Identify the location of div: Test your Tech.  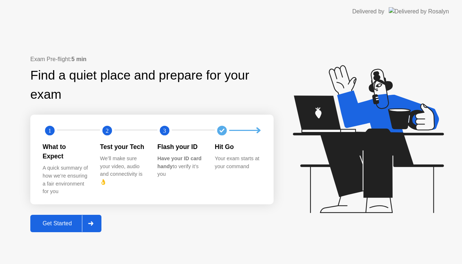
(123, 147).